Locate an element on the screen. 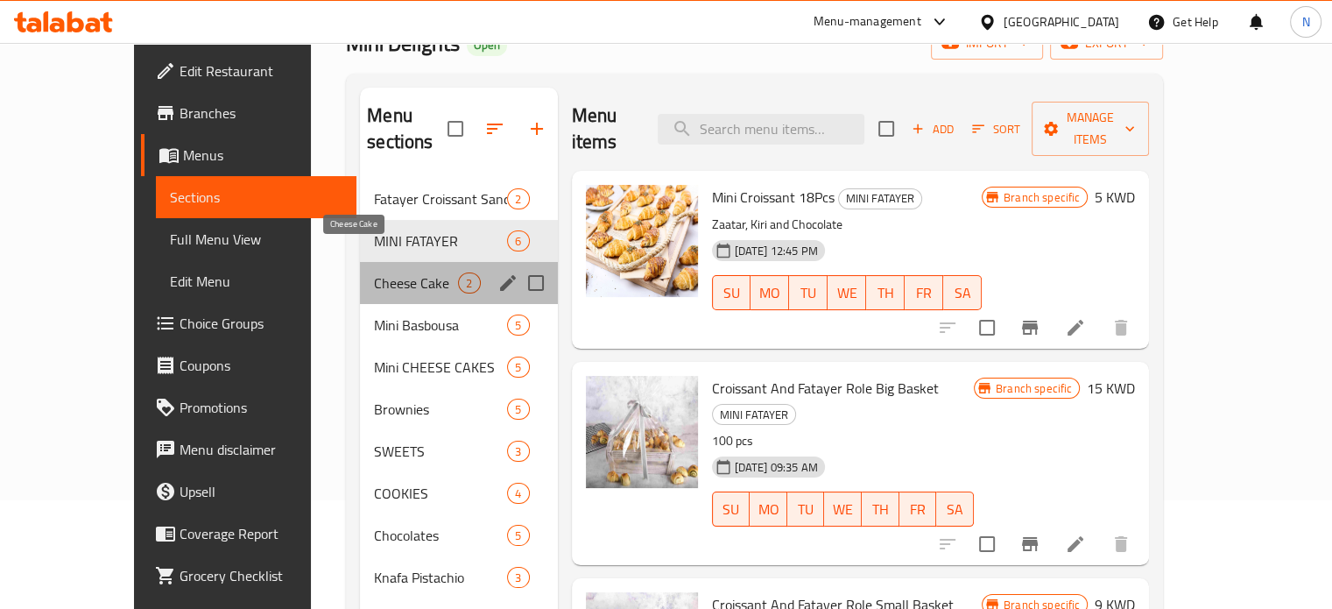 The height and width of the screenshot is (609, 1332). div: Mini CHEESE CAKES is located at coordinates (441, 367).